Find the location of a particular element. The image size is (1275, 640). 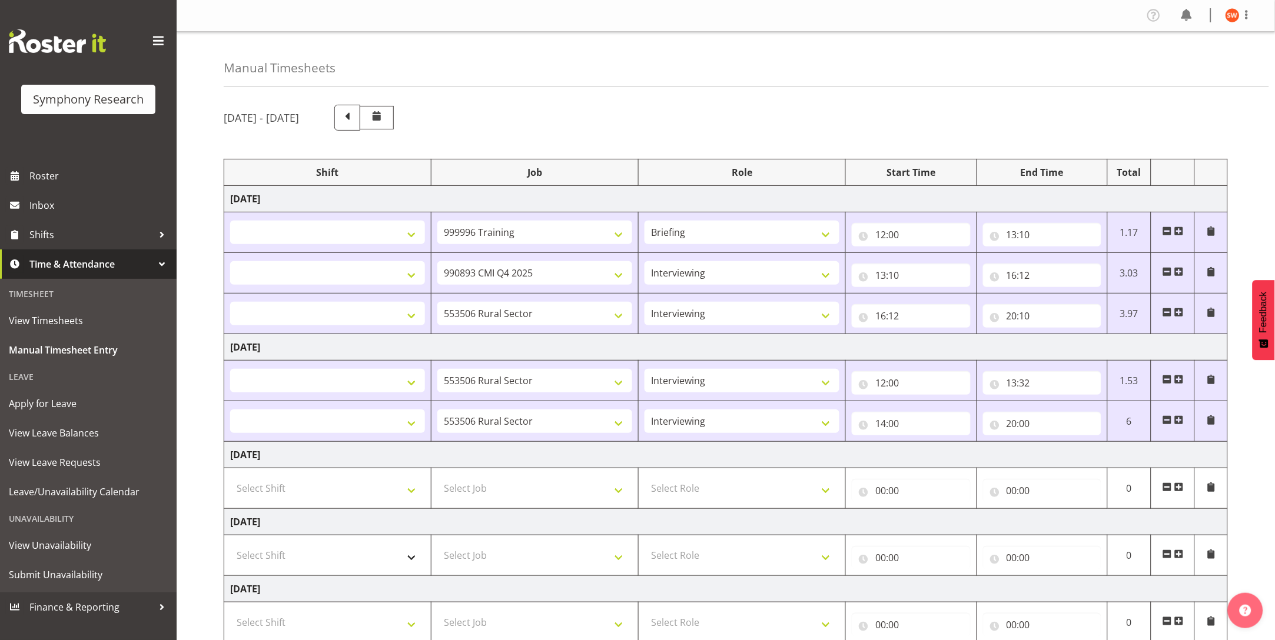

span: Roster is located at coordinates (100, 176).